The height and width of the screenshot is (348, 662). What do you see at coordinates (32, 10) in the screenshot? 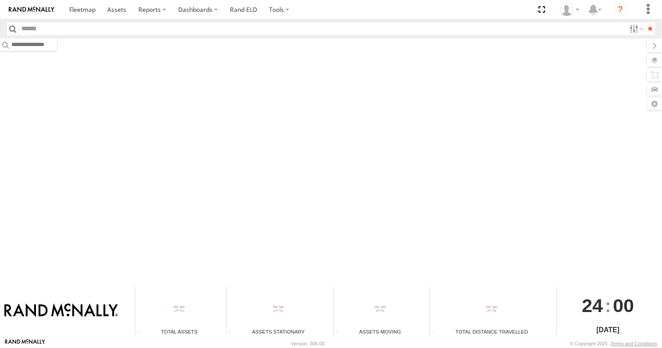
I see `img: rand-logo.svg` at bounding box center [32, 10].